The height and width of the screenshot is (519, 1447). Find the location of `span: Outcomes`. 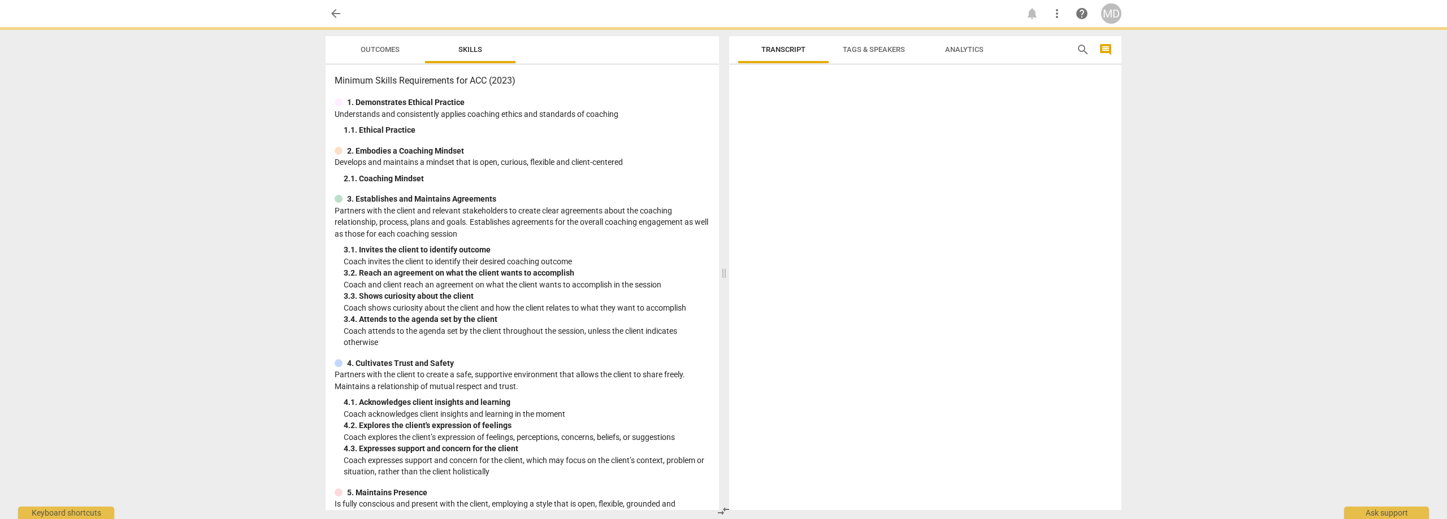

span: Outcomes is located at coordinates (380, 49).